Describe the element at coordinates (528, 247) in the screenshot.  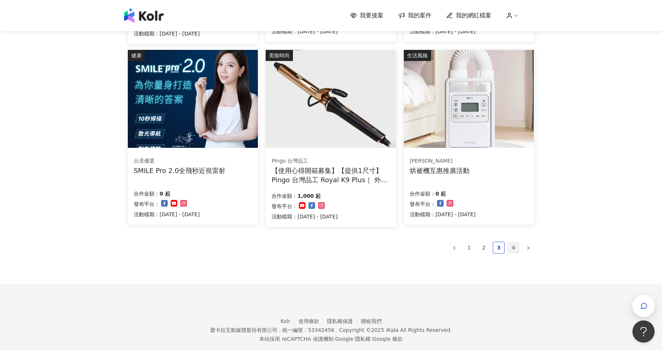
I see `button: right` at that location.